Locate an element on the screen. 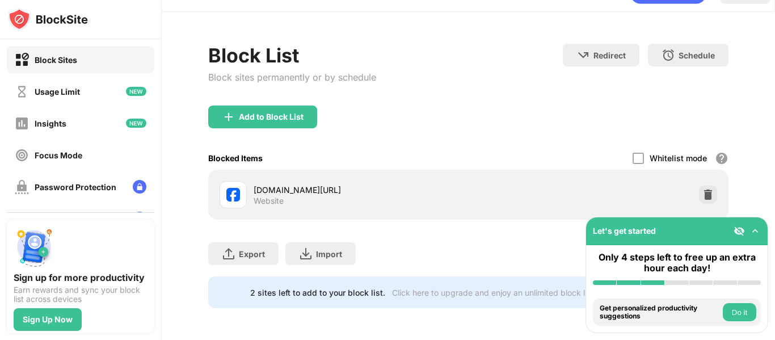 This screenshot has height=340, width=775. div: Blocked Items is located at coordinates (236, 158).